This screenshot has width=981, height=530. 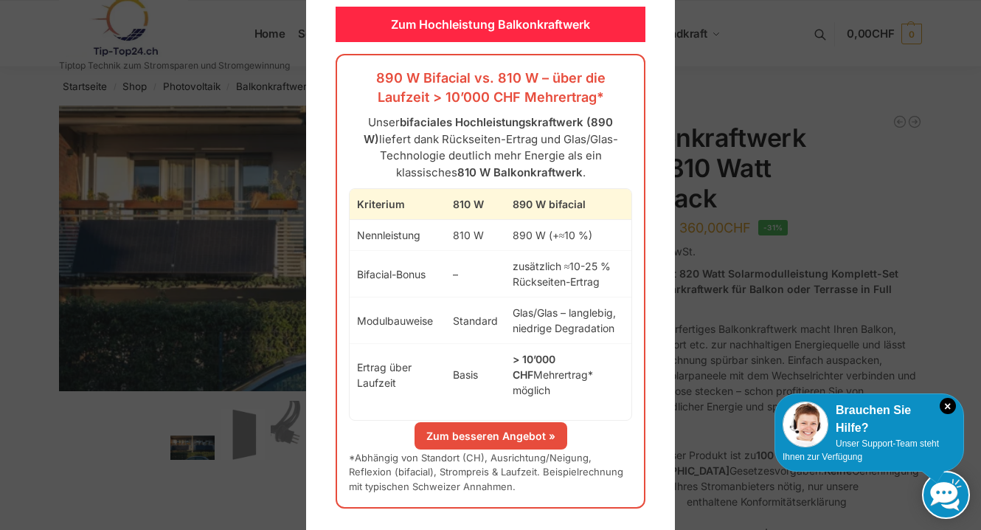 I want to click on img: Customer service, so click(x=806, y=424).